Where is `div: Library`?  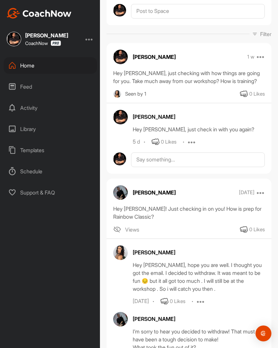
div: Library is located at coordinates (50, 129).